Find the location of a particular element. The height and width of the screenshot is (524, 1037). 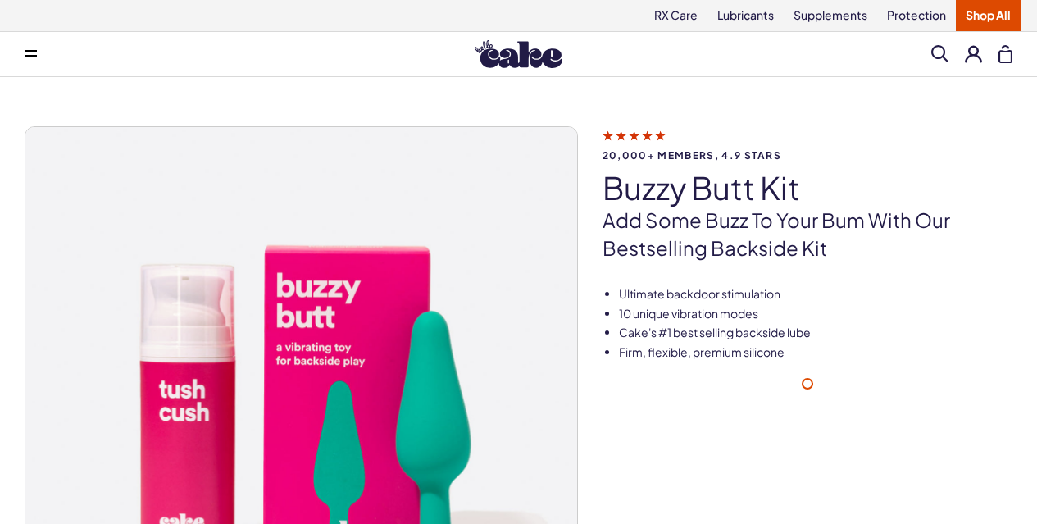

li: Ultimate backdoor stimulation is located at coordinates (815, 294).